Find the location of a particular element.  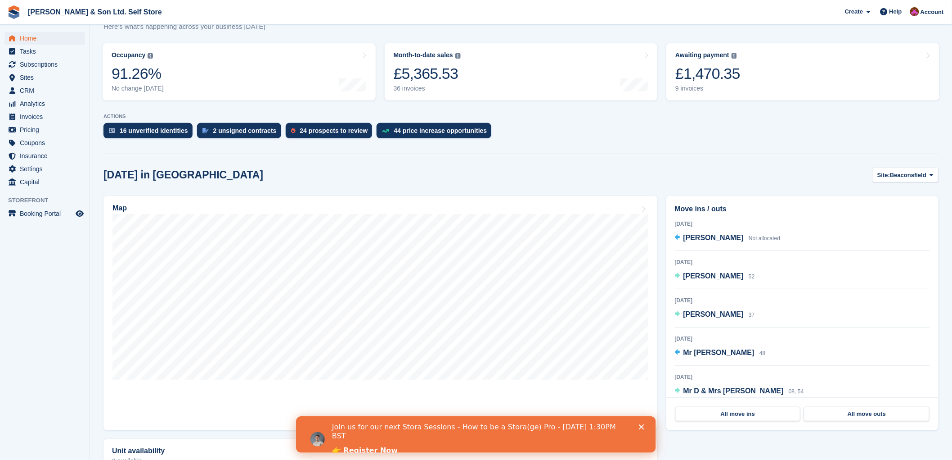

div: 36 invoices is located at coordinates (427, 88).